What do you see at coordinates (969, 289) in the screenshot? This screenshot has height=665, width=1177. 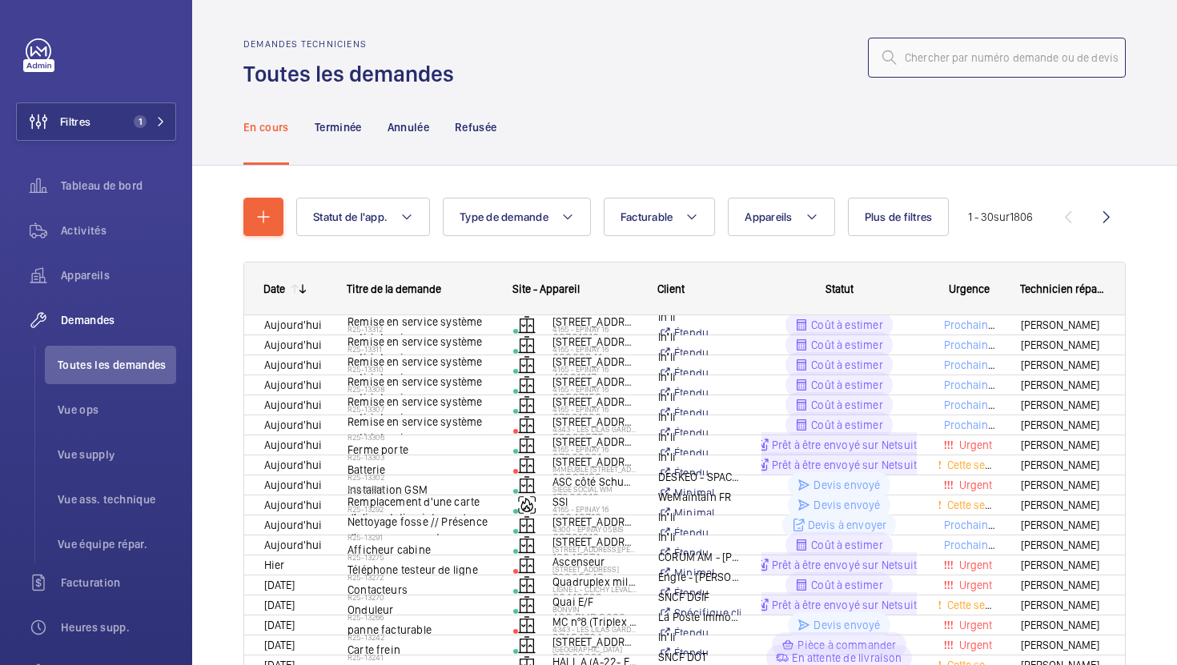 I see `span: Urgence` at bounding box center [969, 289].